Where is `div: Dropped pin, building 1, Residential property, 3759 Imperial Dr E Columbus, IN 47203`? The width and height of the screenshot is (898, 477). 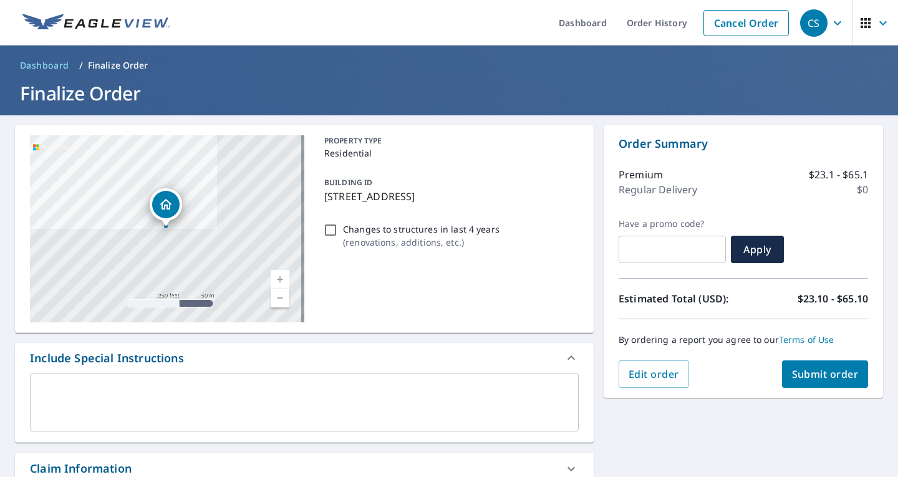
div: Dropped pin, building 1, Residential property, 3759 Imperial Dr E Columbus, IN 47203 is located at coordinates (166, 208).